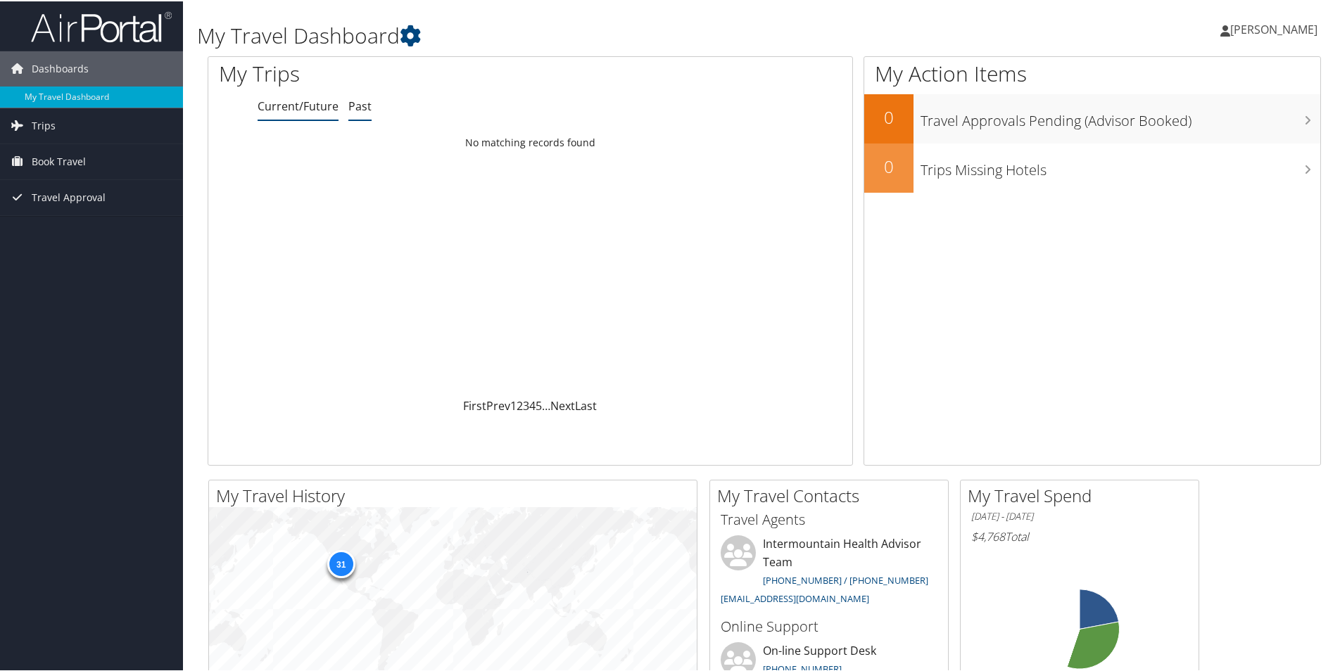 The image size is (1340, 671). Describe the element at coordinates (101, 25) in the screenshot. I see `img: airportal-logo.png` at that location.